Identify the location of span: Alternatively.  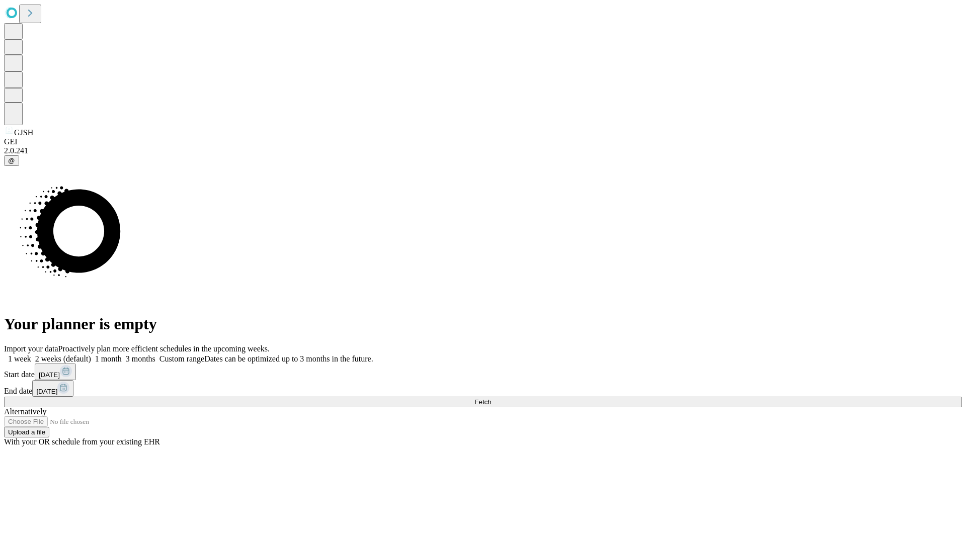
(25, 412).